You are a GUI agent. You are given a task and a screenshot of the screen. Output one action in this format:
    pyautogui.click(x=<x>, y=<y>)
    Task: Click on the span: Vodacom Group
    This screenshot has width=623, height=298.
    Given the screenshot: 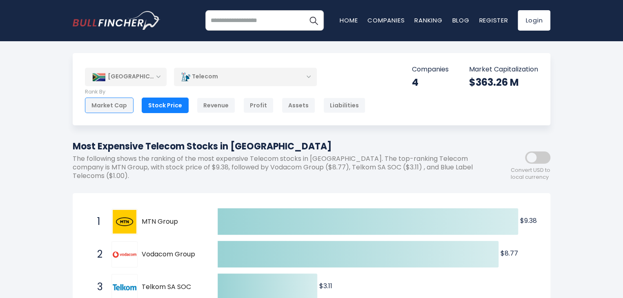 What is the action you would take?
    pyautogui.click(x=172, y=254)
    